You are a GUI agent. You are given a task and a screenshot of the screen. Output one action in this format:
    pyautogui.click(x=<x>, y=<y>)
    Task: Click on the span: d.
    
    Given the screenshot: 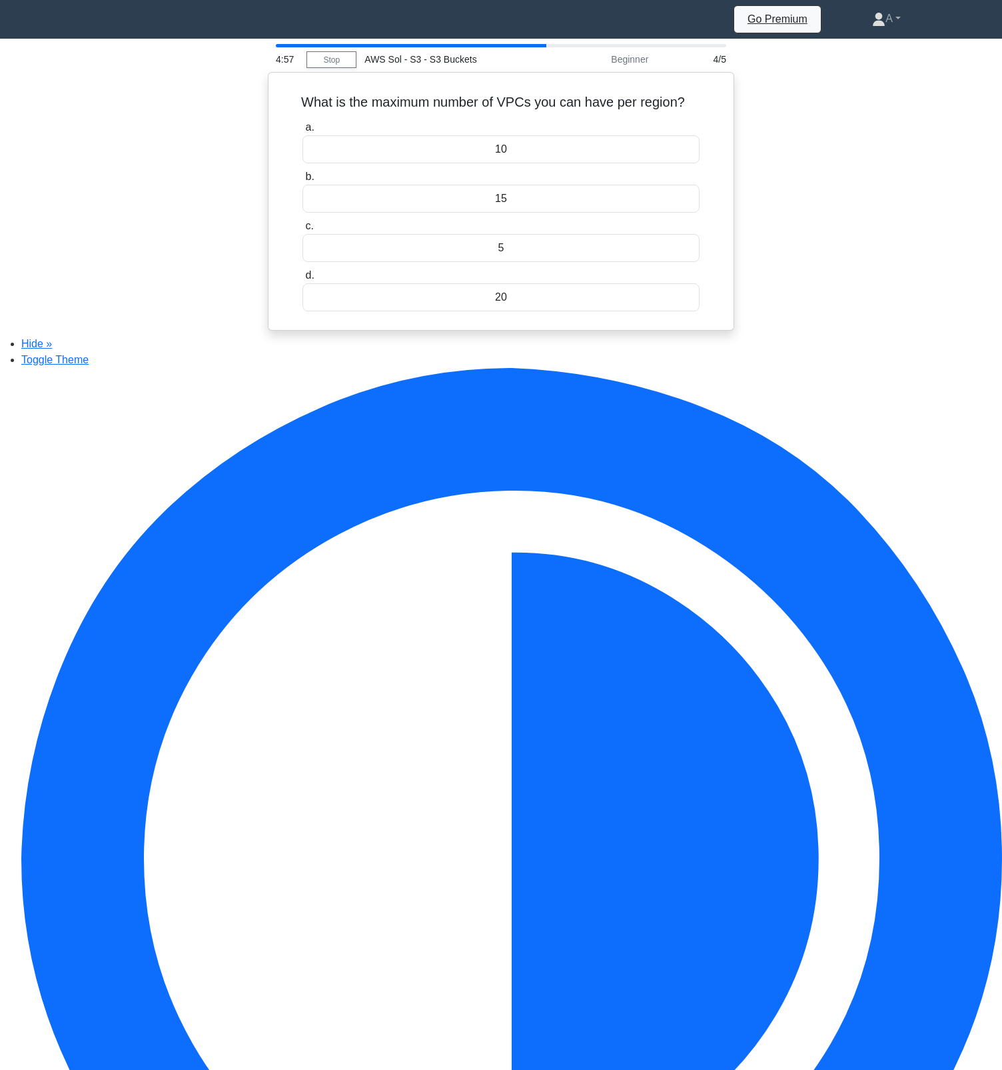 What is the action you would take?
    pyautogui.click(x=310, y=275)
    